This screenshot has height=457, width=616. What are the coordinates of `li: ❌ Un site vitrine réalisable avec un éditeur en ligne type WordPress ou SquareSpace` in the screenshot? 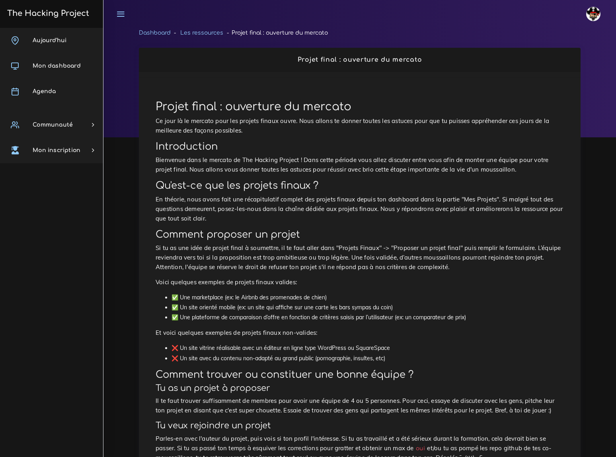 It's located at (367, 348).